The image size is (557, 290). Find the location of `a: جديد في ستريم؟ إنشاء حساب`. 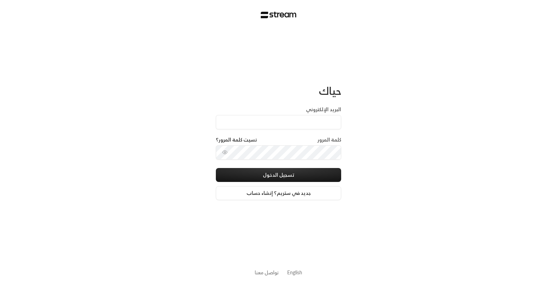

a: جديد في ستريم؟ إنشاء حساب is located at coordinates (279, 193).